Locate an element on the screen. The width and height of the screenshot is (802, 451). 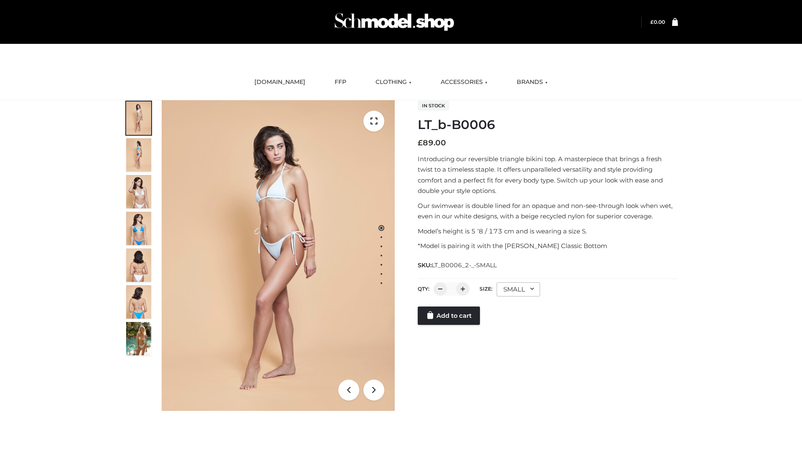
img: Schmodel Admin 964 is located at coordinates (394, 22).